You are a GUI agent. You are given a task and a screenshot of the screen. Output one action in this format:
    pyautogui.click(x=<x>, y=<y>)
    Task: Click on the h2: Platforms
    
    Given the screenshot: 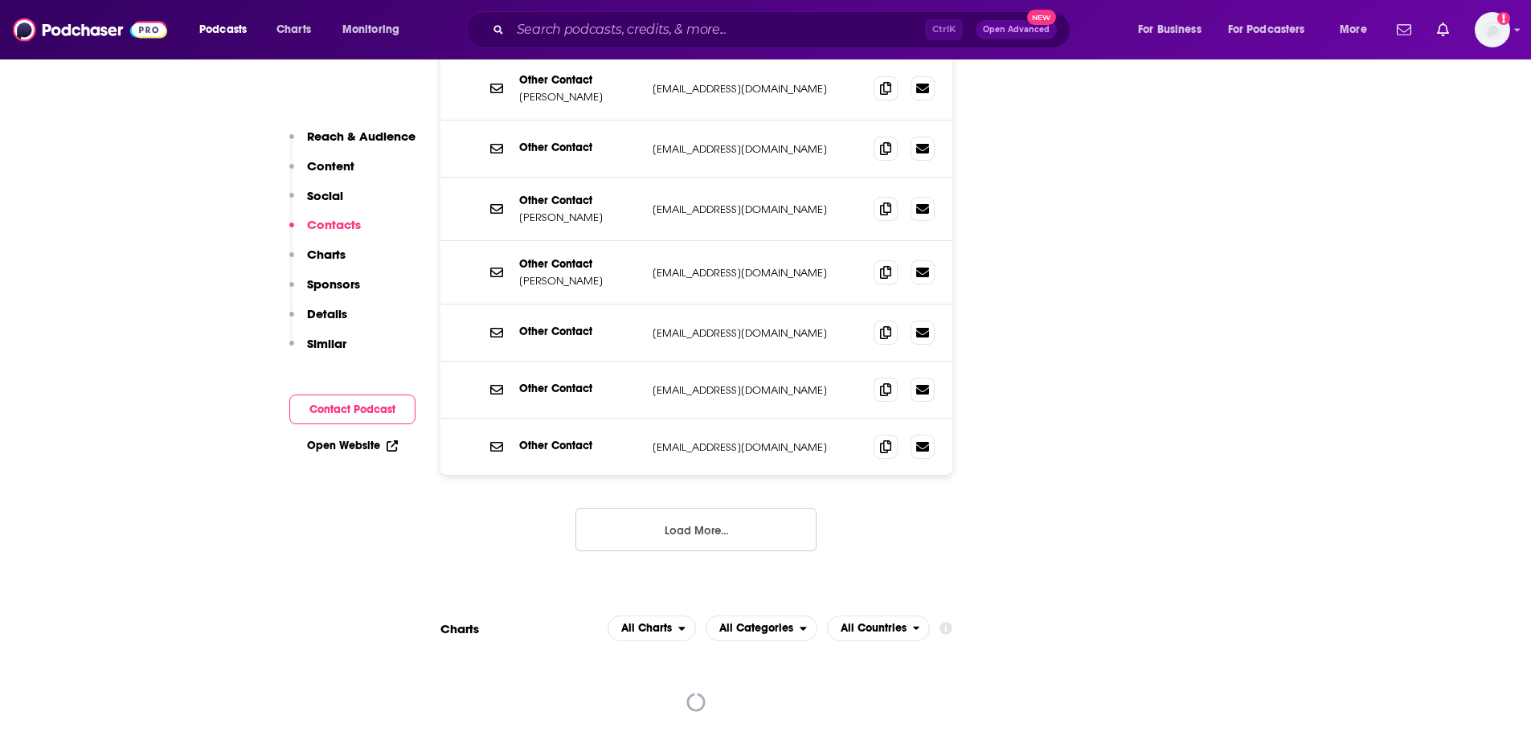 What is the action you would take?
    pyautogui.click(x=652, y=629)
    